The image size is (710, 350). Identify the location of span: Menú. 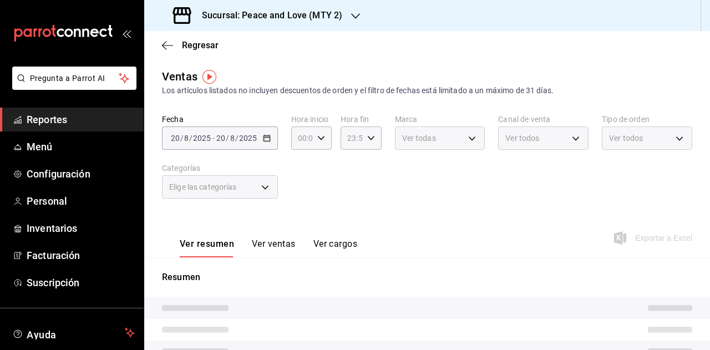
(80, 146).